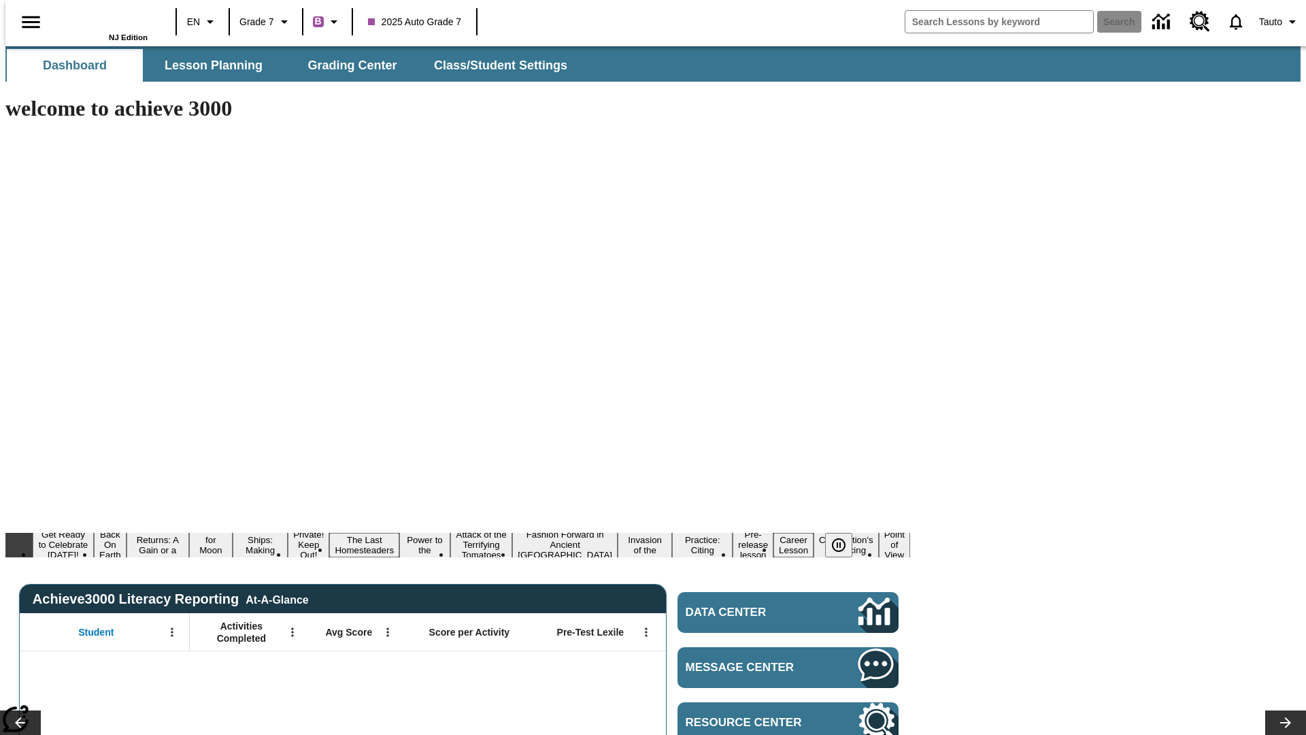 The width and height of the screenshot is (1306, 735). I want to click on span: Achieve3000 Literacy Reporting, so click(171, 599).